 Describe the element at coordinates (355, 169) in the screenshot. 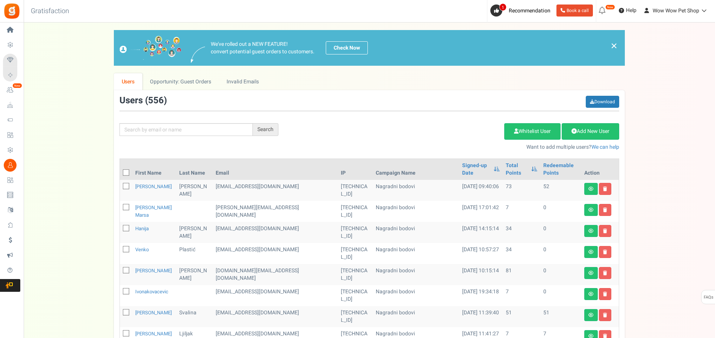

I see `th: IP` at that location.